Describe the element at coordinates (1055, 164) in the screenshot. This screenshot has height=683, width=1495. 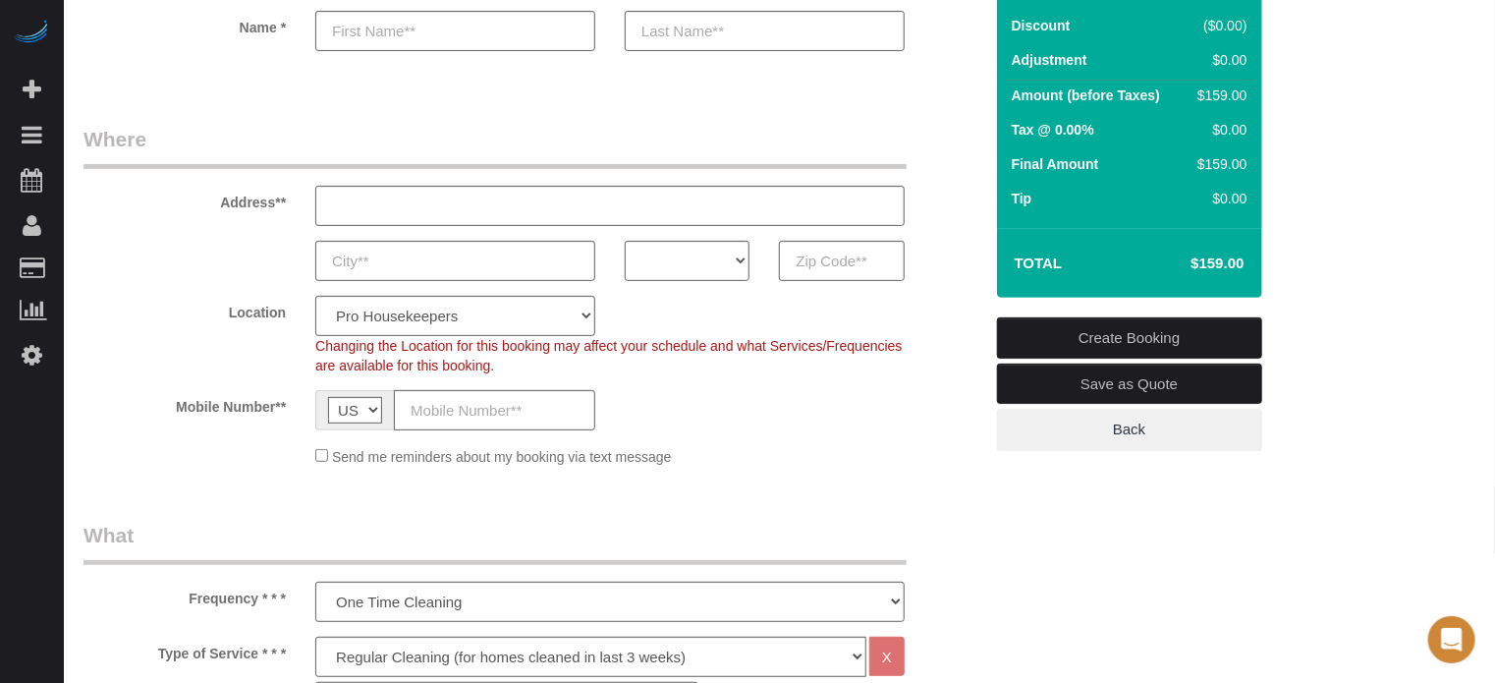
I see `label: Final Amount` at that location.